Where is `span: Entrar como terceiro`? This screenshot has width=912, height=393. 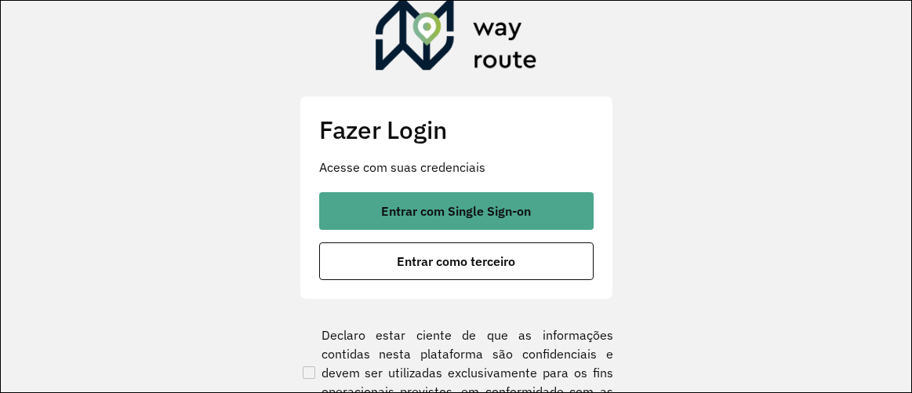
span: Entrar como terceiro is located at coordinates (456, 261).